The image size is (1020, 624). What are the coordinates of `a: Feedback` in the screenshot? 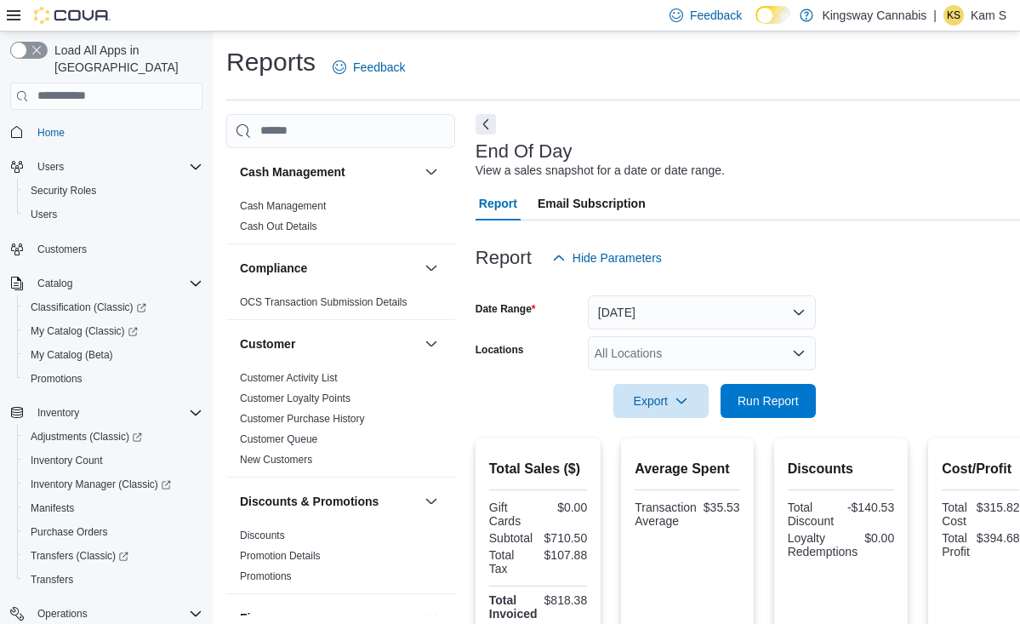 It's located at (368, 67).